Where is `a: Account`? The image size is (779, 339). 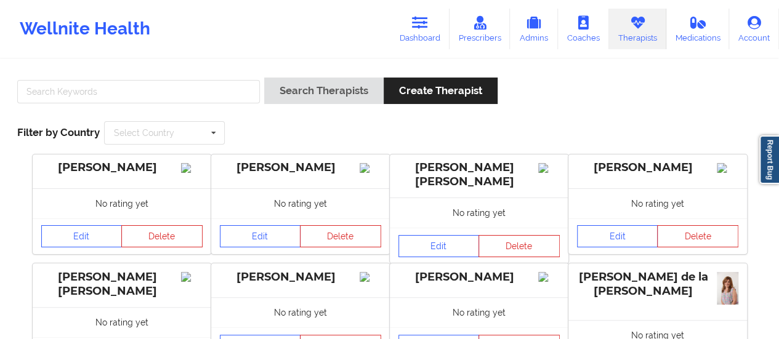 a: Account is located at coordinates (754, 29).